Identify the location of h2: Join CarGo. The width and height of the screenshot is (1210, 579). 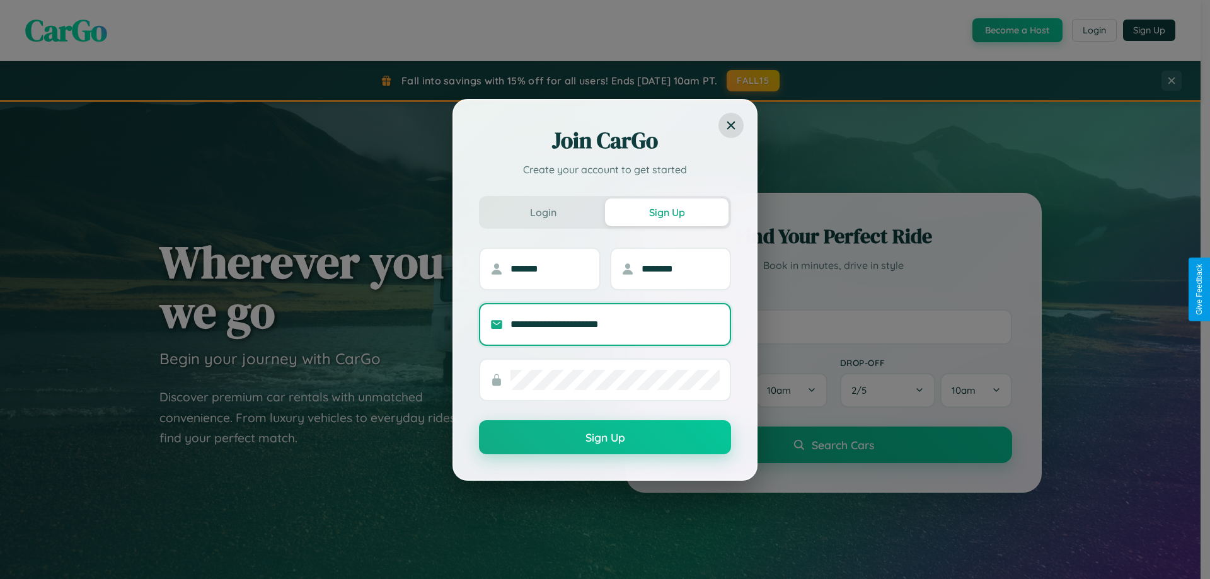
(605, 141).